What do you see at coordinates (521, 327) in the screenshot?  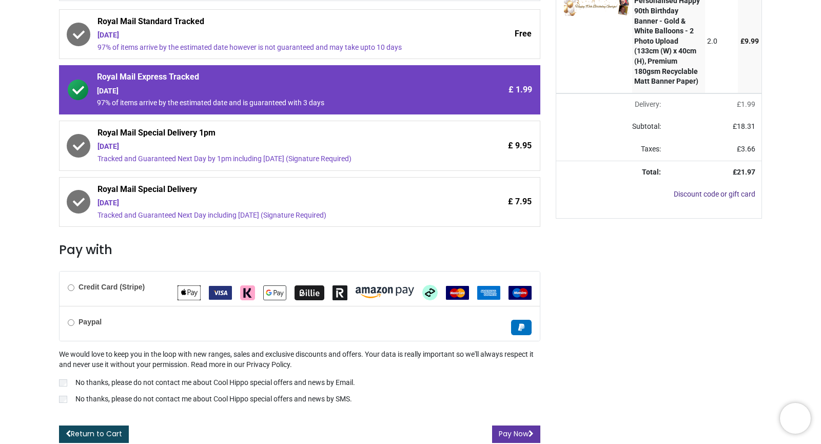 I see `span: Paypal` at bounding box center [521, 327].